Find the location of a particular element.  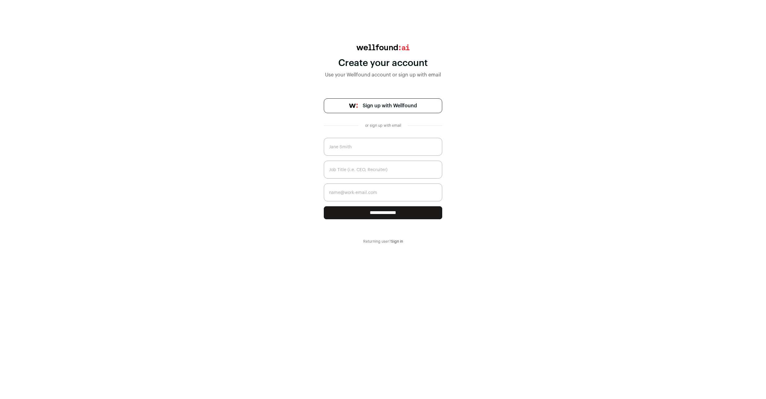

div: Use your Wellfound account or sign up with email is located at coordinates (383, 75).